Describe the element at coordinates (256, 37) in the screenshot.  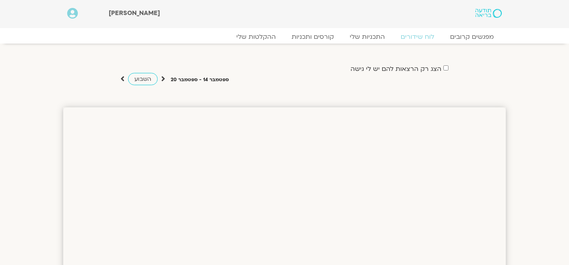
I see `a: ההקלטות שלי` at that location.